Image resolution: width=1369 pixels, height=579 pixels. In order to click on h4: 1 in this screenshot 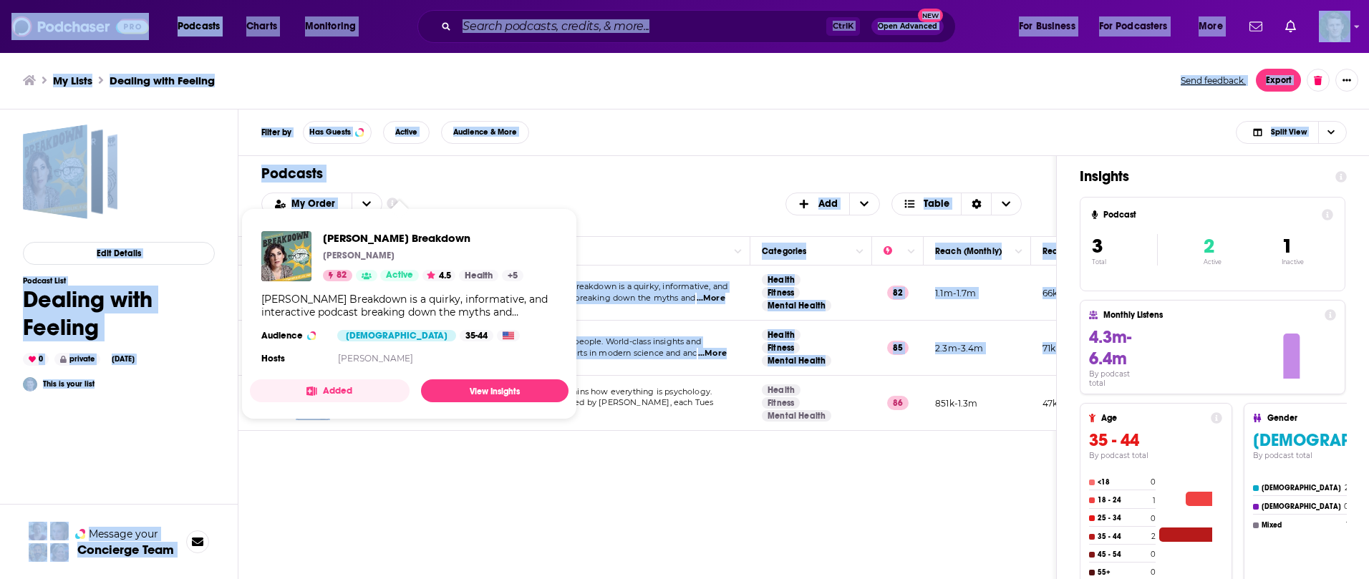, I will do `click(1154, 500)`.